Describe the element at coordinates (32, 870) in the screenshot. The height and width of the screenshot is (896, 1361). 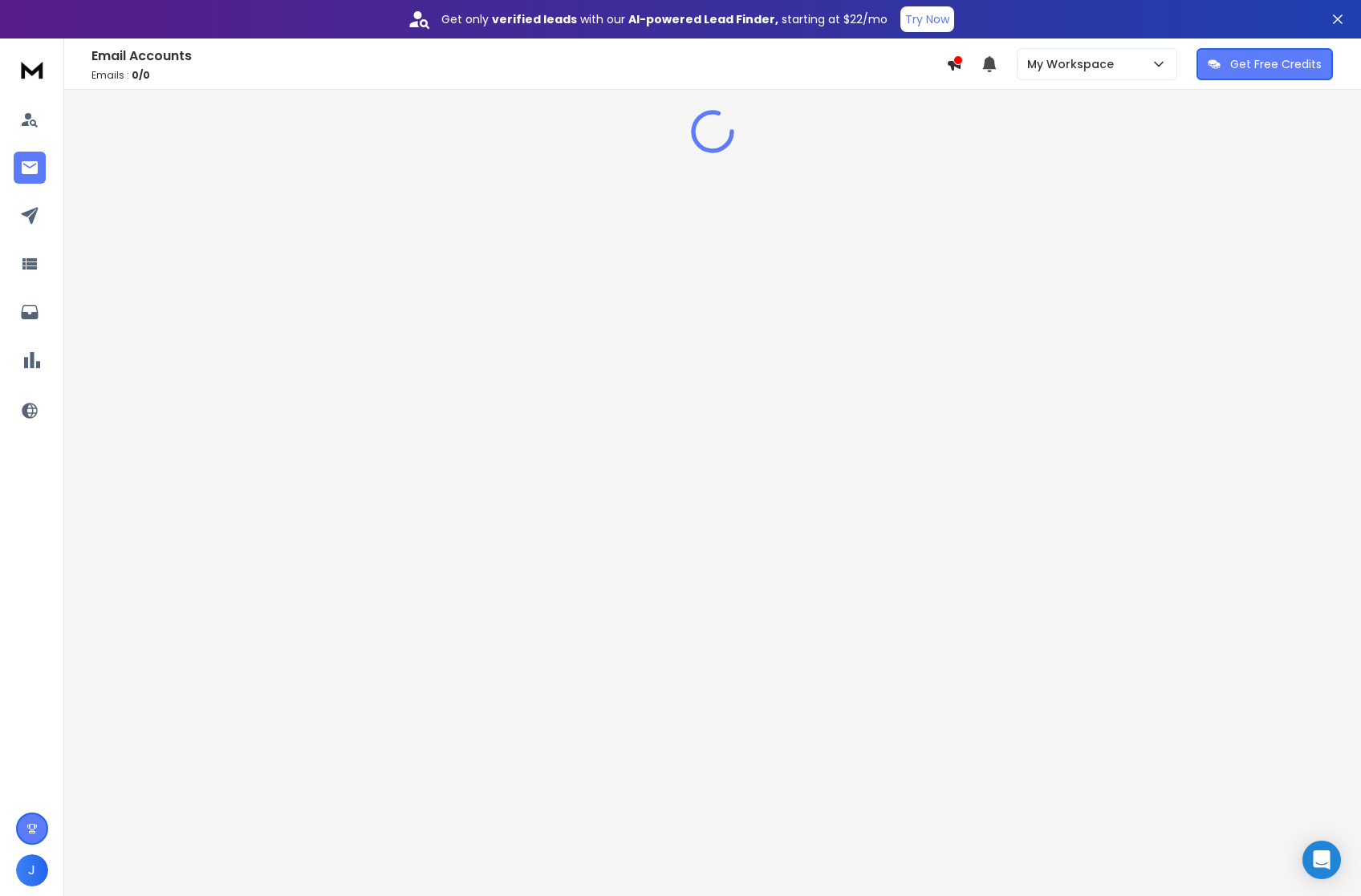
I see `span: J` at that location.